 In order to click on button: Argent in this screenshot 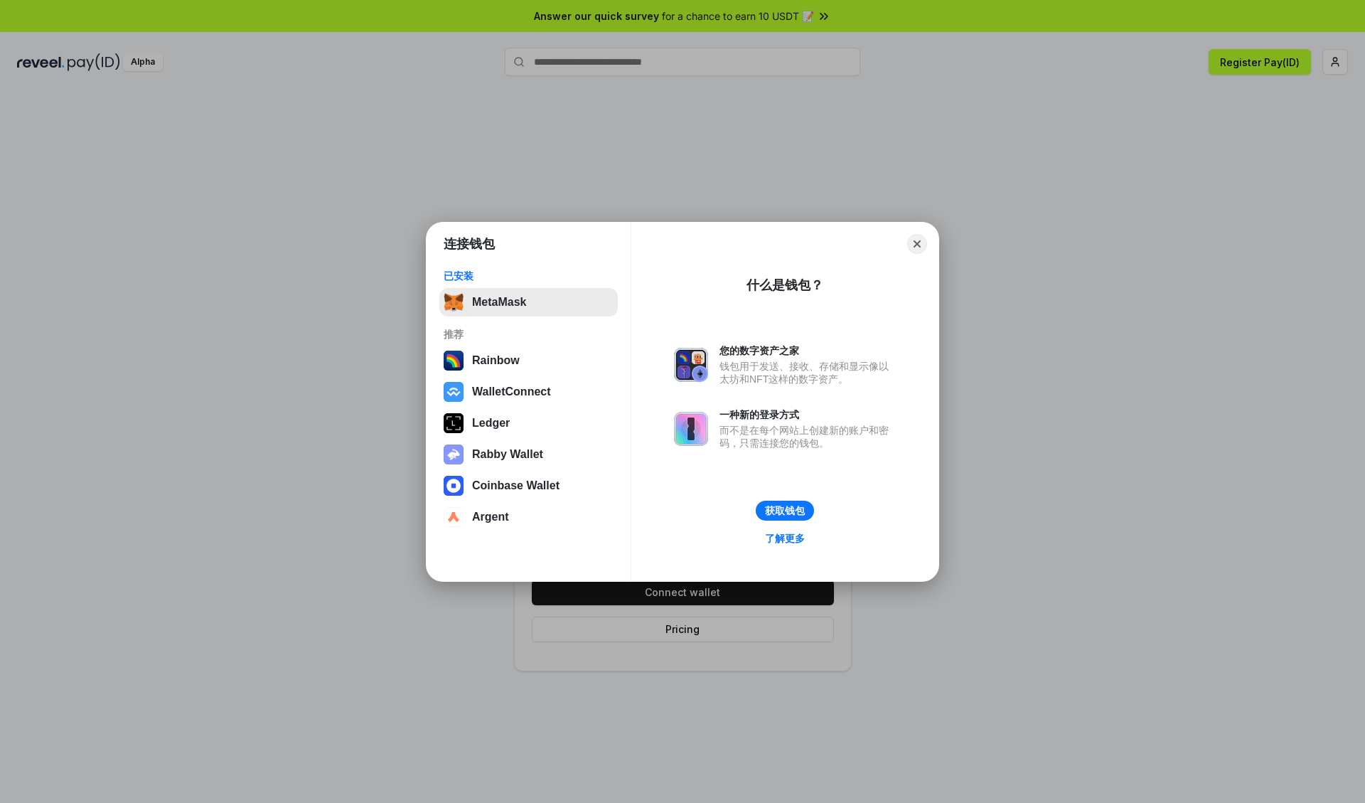, I will do `click(528, 517)`.